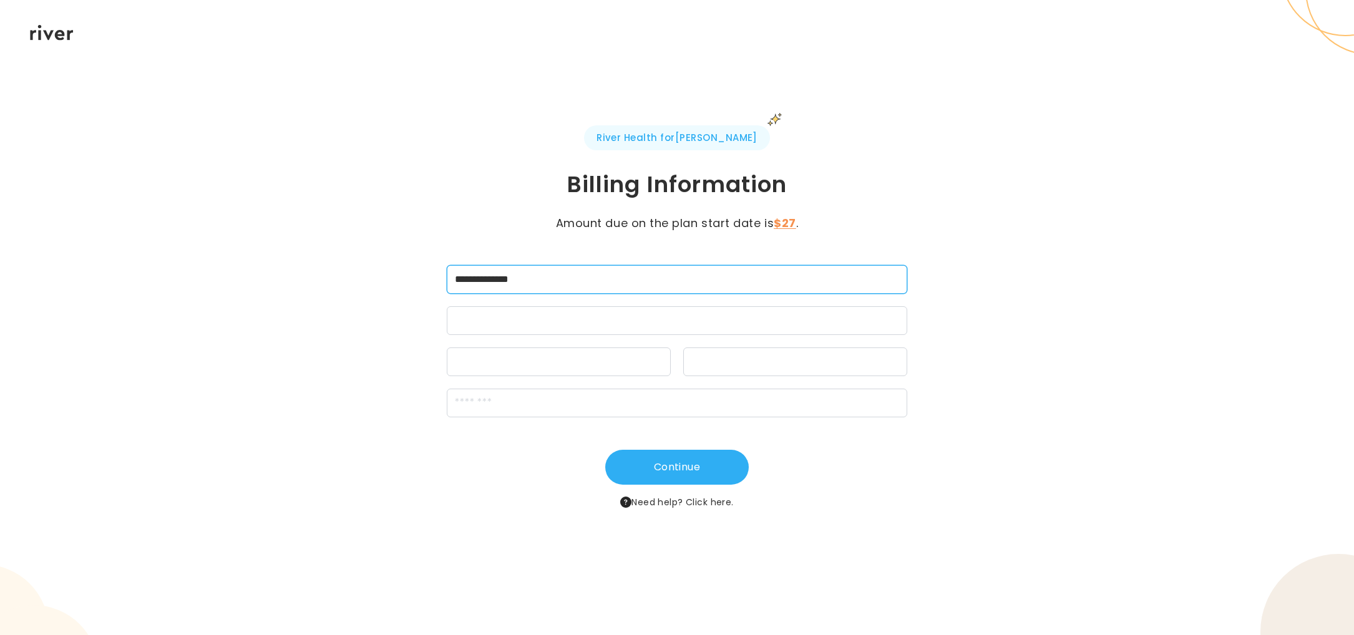 The image size is (1354, 635). Describe the element at coordinates (785, 223) in the screenshot. I see `strong: $27` at that location.